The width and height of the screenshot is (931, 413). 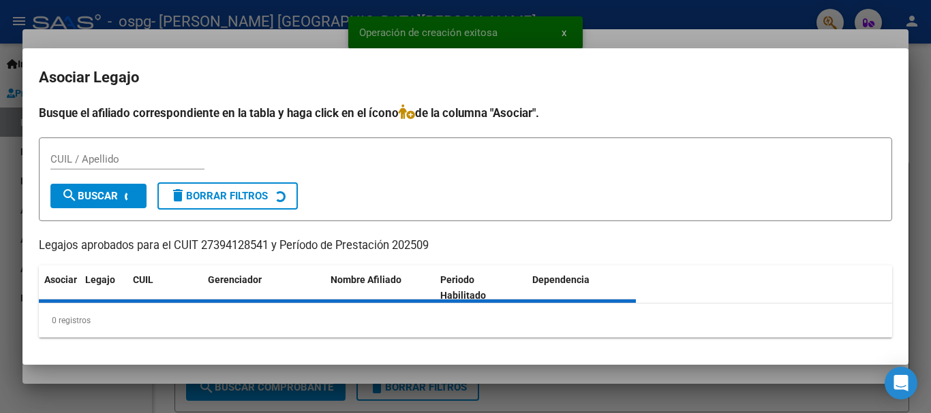 I want to click on button: Borrar Filtros, so click(x=228, y=196).